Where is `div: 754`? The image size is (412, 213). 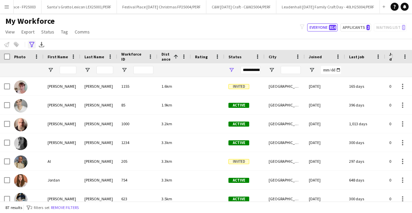 div: 754 is located at coordinates (137, 180).